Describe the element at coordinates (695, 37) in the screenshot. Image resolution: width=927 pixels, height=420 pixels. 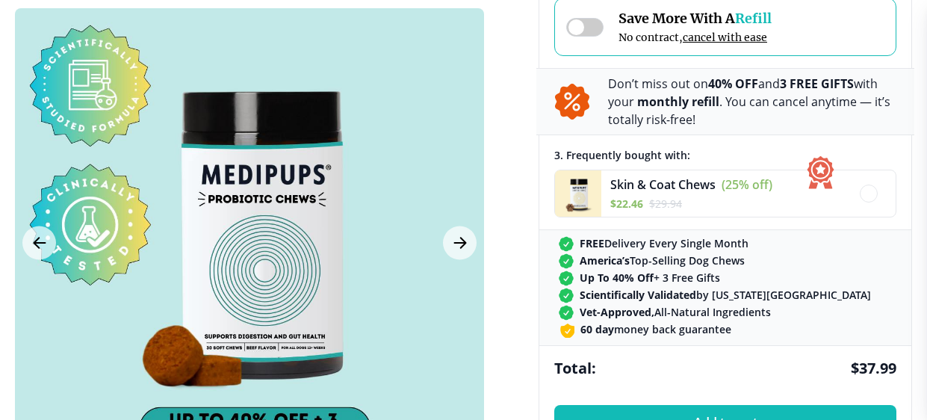
I see `span: No contract,` at that location.